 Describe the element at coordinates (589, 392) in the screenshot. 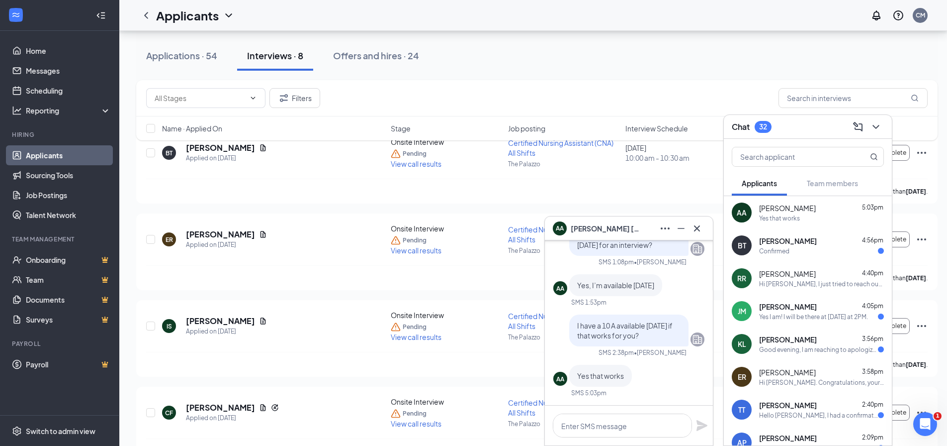

I see `div: SMS 5:03pm` at that location.